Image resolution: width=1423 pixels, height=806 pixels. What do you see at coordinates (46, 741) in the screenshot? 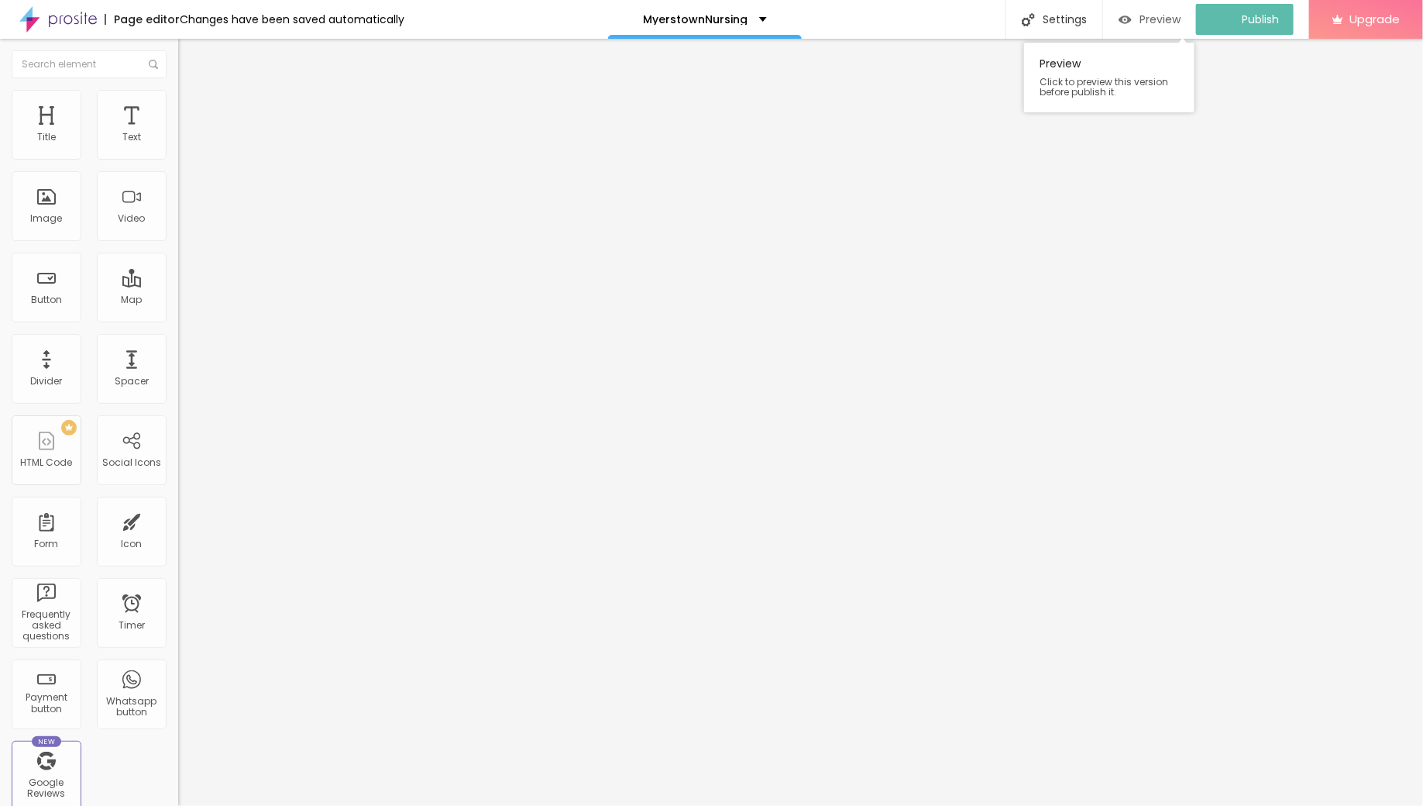
I see `div: New` at bounding box center [46, 741].